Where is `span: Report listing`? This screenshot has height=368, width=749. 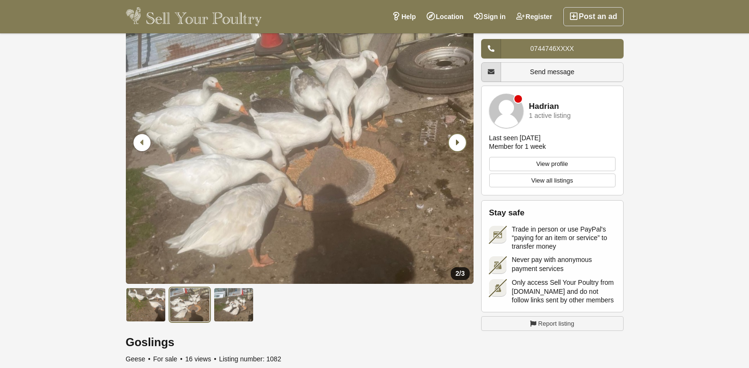
span: Report listing is located at coordinates (556, 323).